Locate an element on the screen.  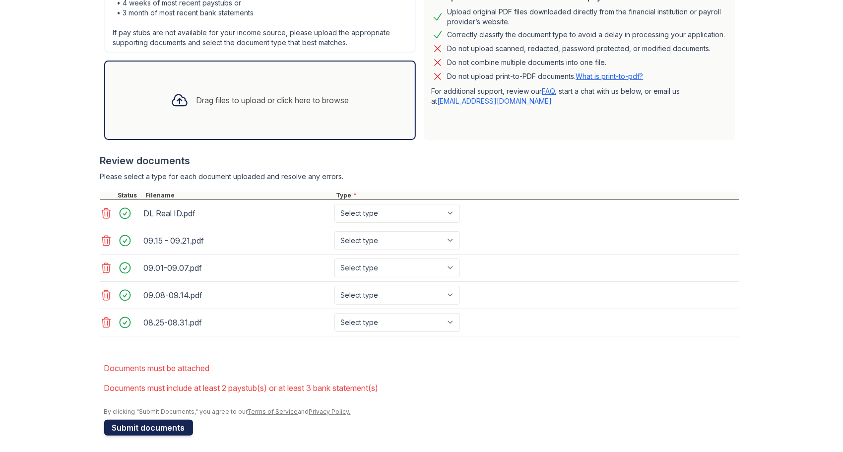
div: Review documents is located at coordinates (420, 161).